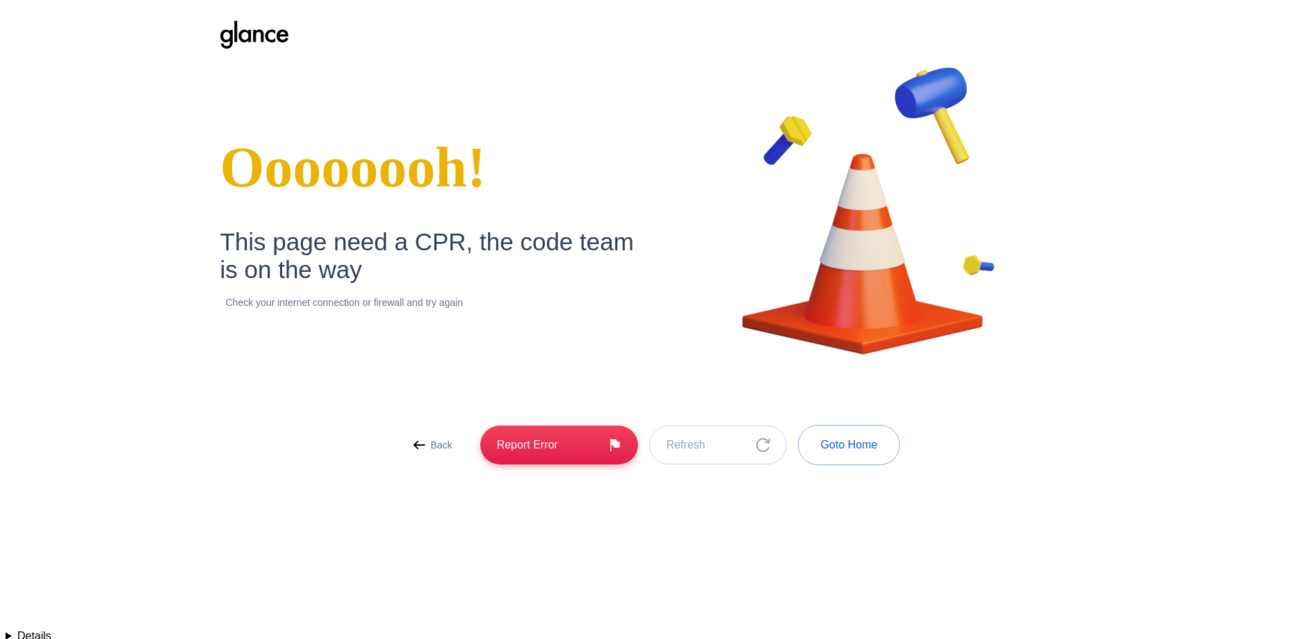 The width and height of the screenshot is (1299, 639). Describe the element at coordinates (528, 445) in the screenshot. I see `p: Report Error` at that location.